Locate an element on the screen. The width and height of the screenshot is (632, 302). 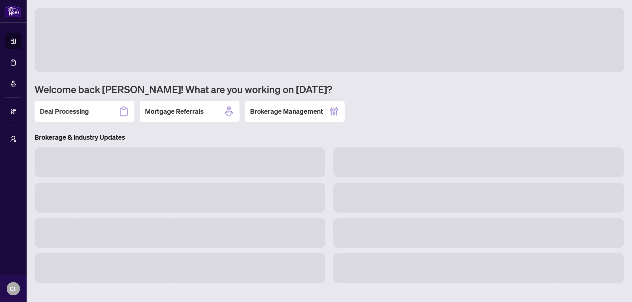
img: logo is located at coordinates (13, 11).